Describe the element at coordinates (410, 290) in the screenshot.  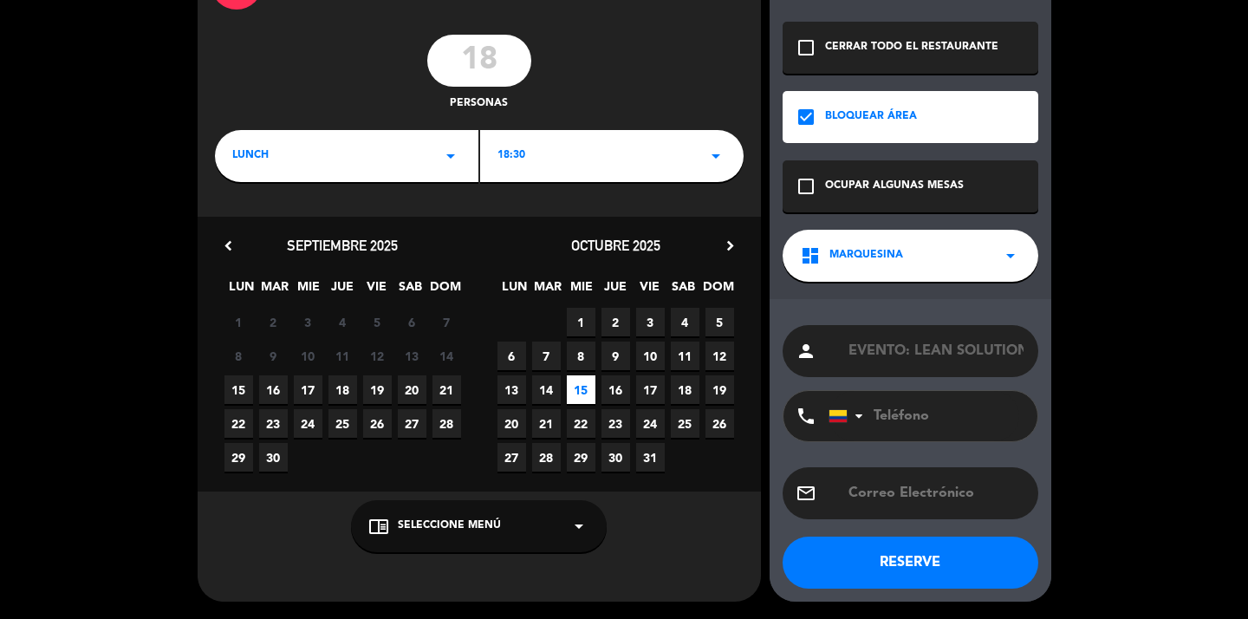
I see `span: SAB` at that location.